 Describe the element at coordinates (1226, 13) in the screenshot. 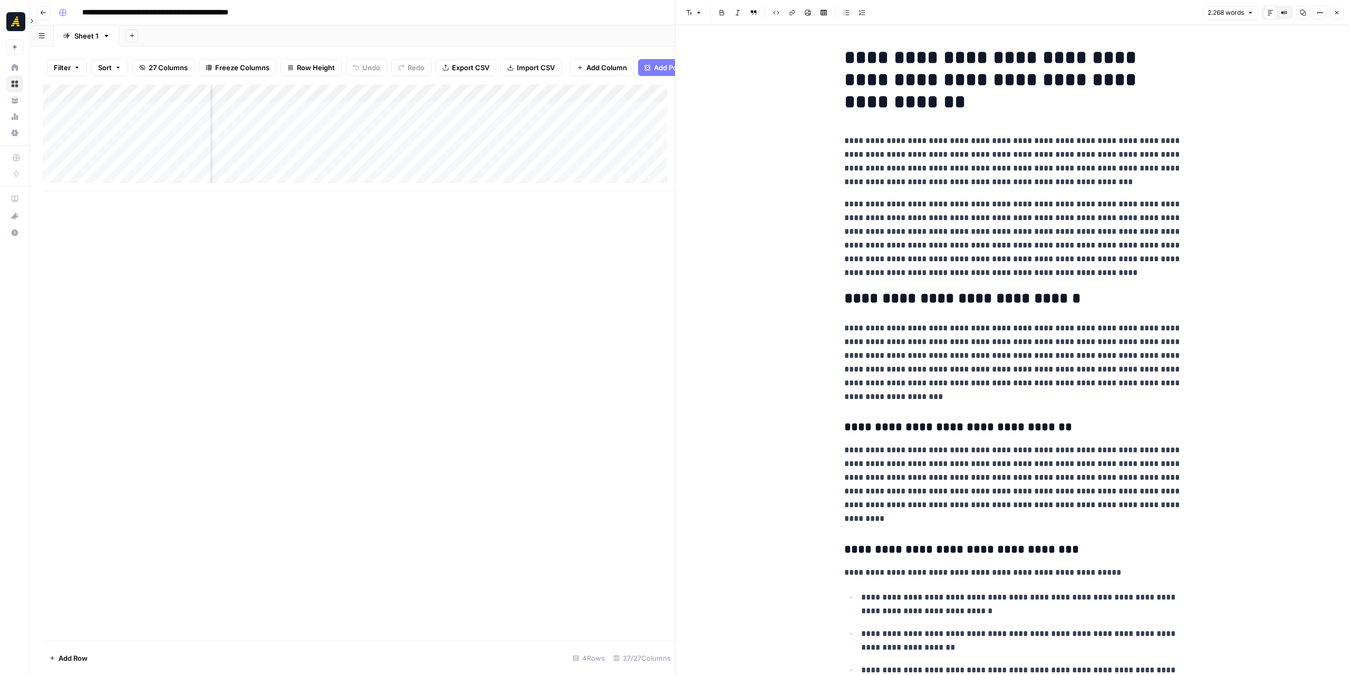

I see `span: 2.268 words` at that location.